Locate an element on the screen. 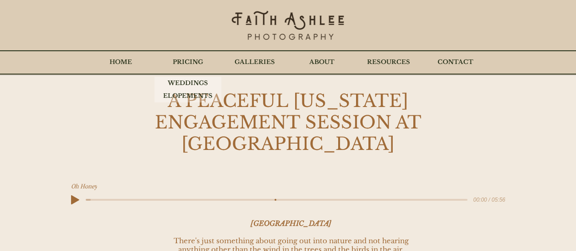  button: Play is located at coordinates (75, 200).